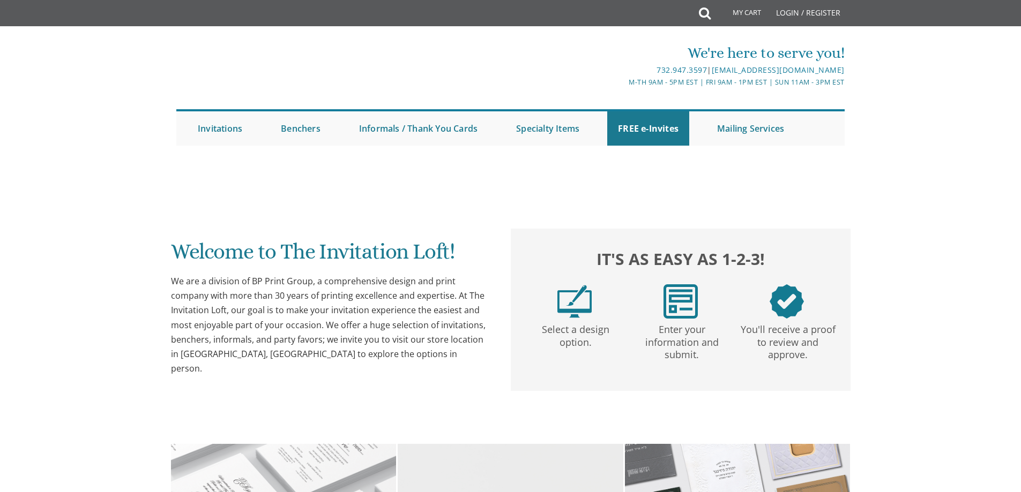 Image resolution: width=1021 pixels, height=492 pixels. I want to click on p: Select a design option., so click(576, 334).